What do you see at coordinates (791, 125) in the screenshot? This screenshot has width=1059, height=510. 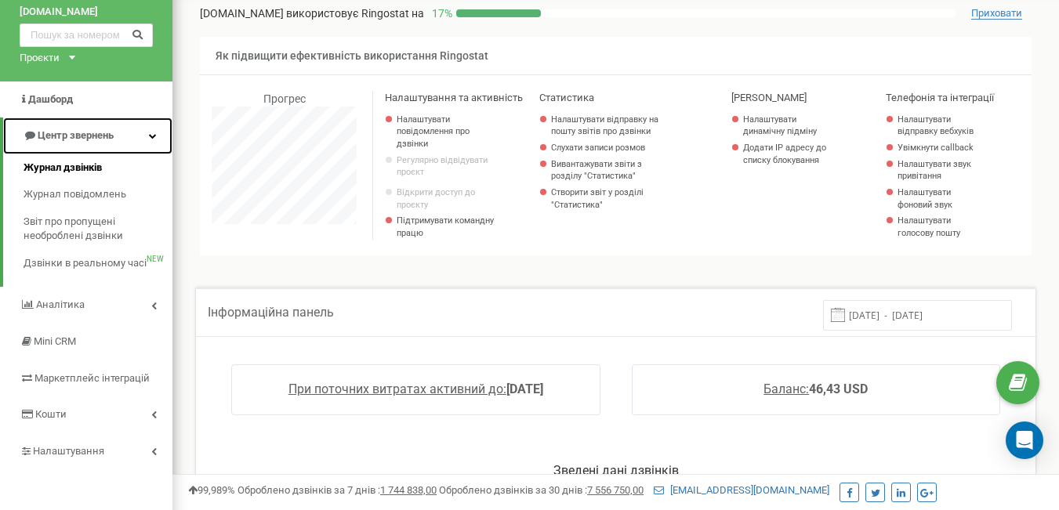 I see `a: Налаштувати динамічну підміну` at bounding box center [791, 125].